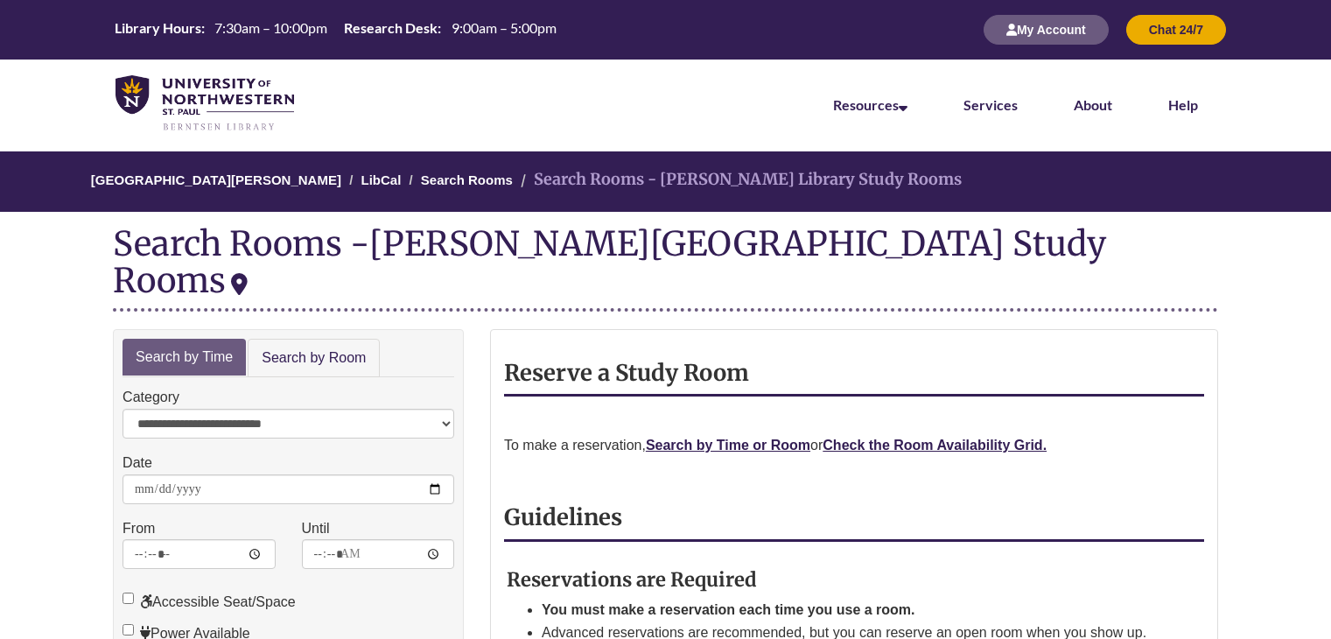 This screenshot has width=1331, height=639. Describe the element at coordinates (632, 579) in the screenshot. I see `strong: Reservations are Required` at that location.